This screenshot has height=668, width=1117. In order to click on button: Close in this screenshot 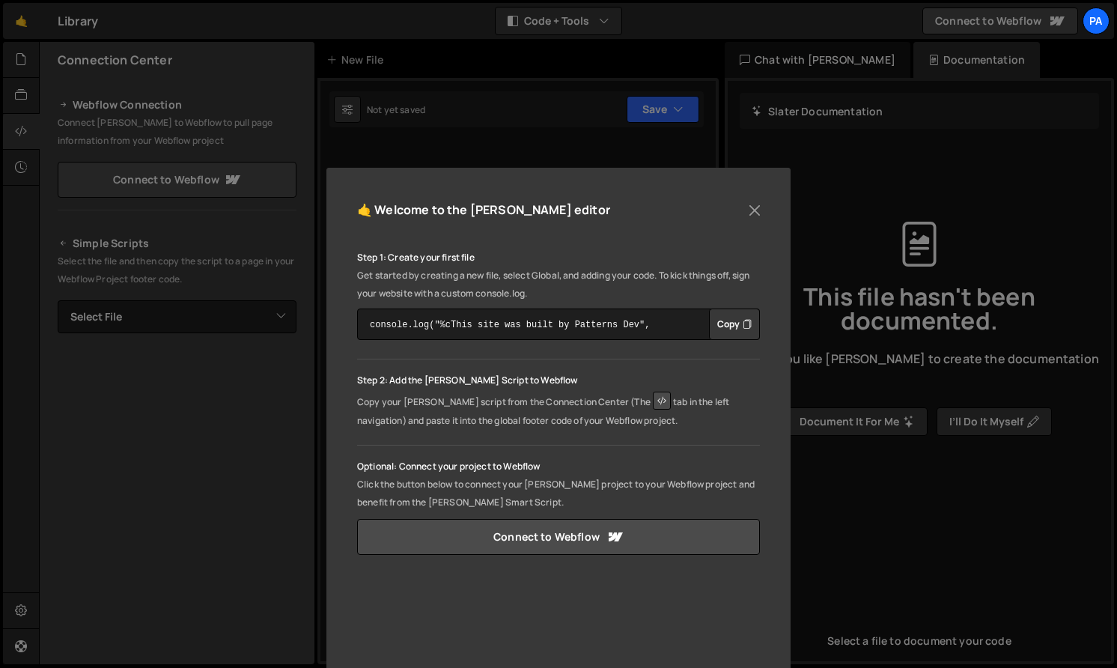, I will do `click(754, 210)`.